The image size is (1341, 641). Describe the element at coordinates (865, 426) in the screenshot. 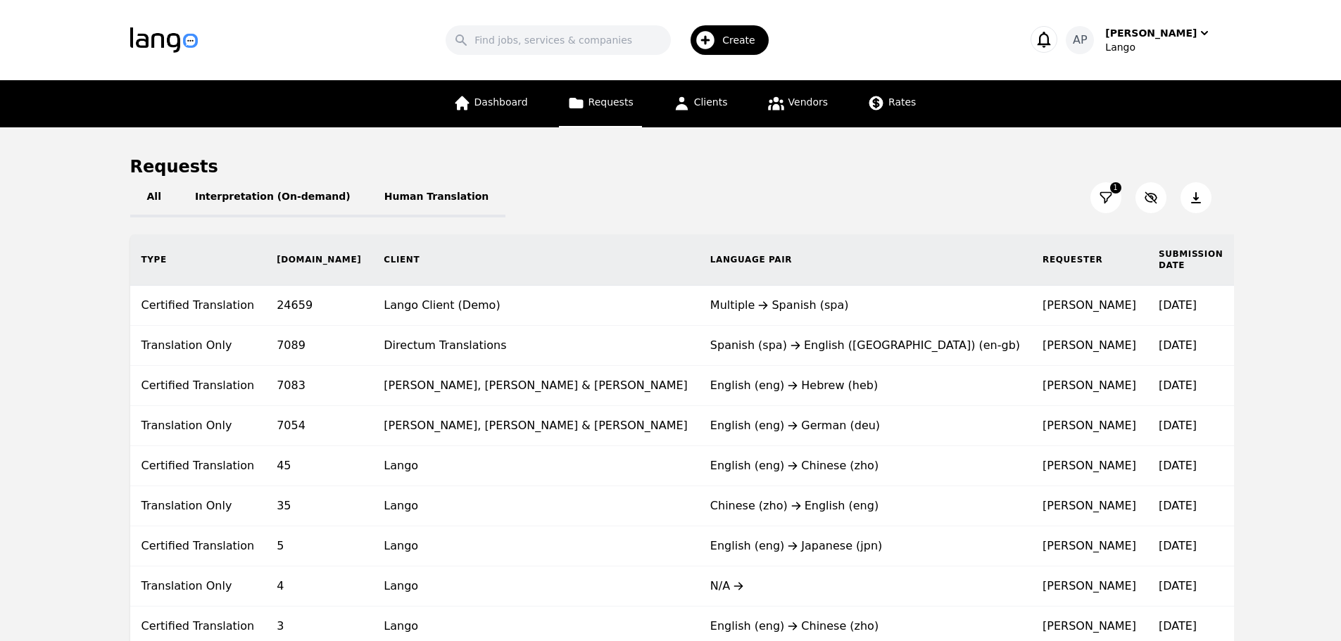

I see `div: English (eng) German (deu)` at that location.